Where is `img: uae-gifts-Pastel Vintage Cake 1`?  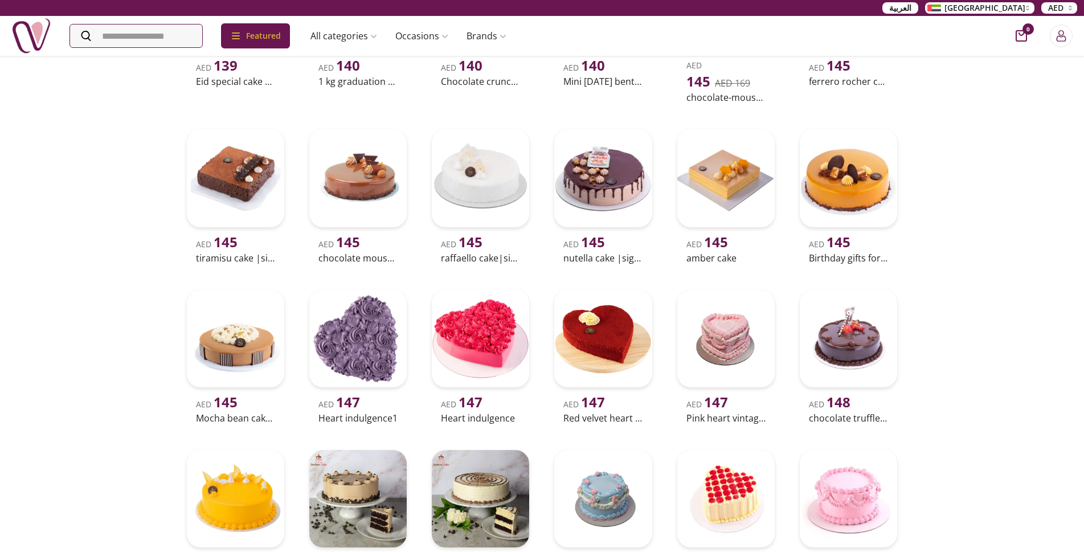
img: uae-gifts-Pastel Vintage Cake 1 is located at coordinates (848, 499).